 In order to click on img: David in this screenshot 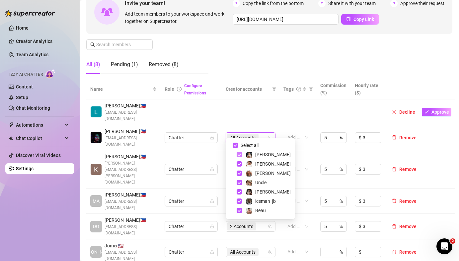, I will do `click(249, 173)`.